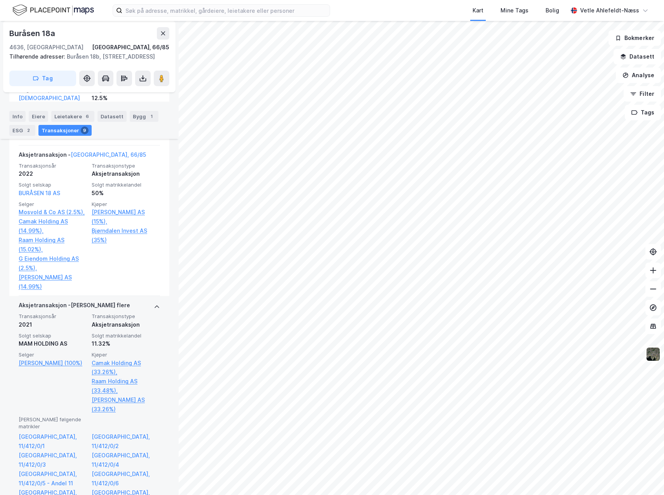 This screenshot has width=664, height=495. What do you see at coordinates (28, 130) in the screenshot?
I see `div: 2` at bounding box center [28, 130].